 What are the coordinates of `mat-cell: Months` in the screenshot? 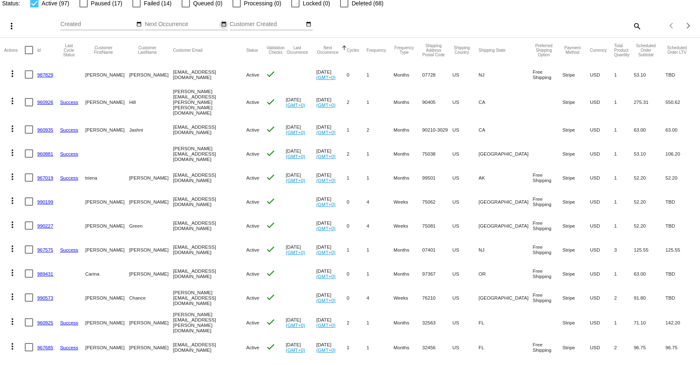 It's located at (407, 249).